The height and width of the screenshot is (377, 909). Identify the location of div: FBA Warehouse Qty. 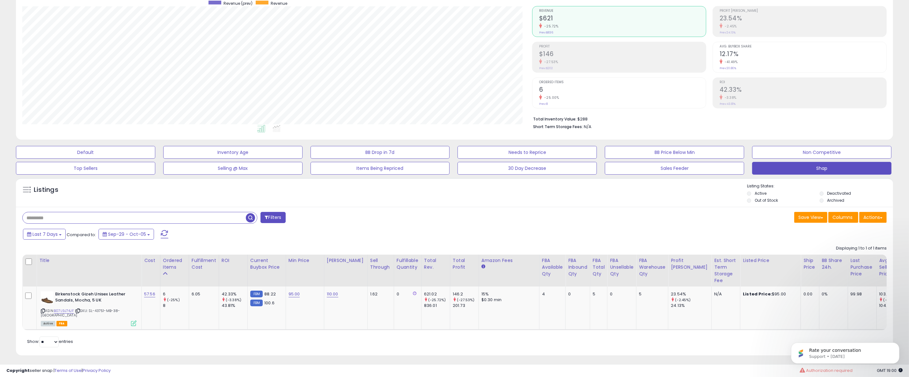
(652, 267).